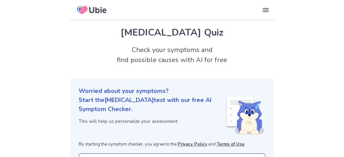 This screenshot has width=344, height=157. What do you see at coordinates (245, 116) in the screenshot?
I see `img: Shiba` at bounding box center [245, 116].